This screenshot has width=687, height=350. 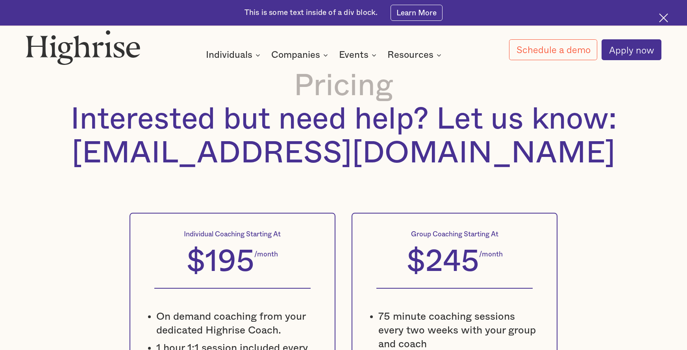 I want to click on div: Group Coaching Starting At, so click(x=454, y=234).